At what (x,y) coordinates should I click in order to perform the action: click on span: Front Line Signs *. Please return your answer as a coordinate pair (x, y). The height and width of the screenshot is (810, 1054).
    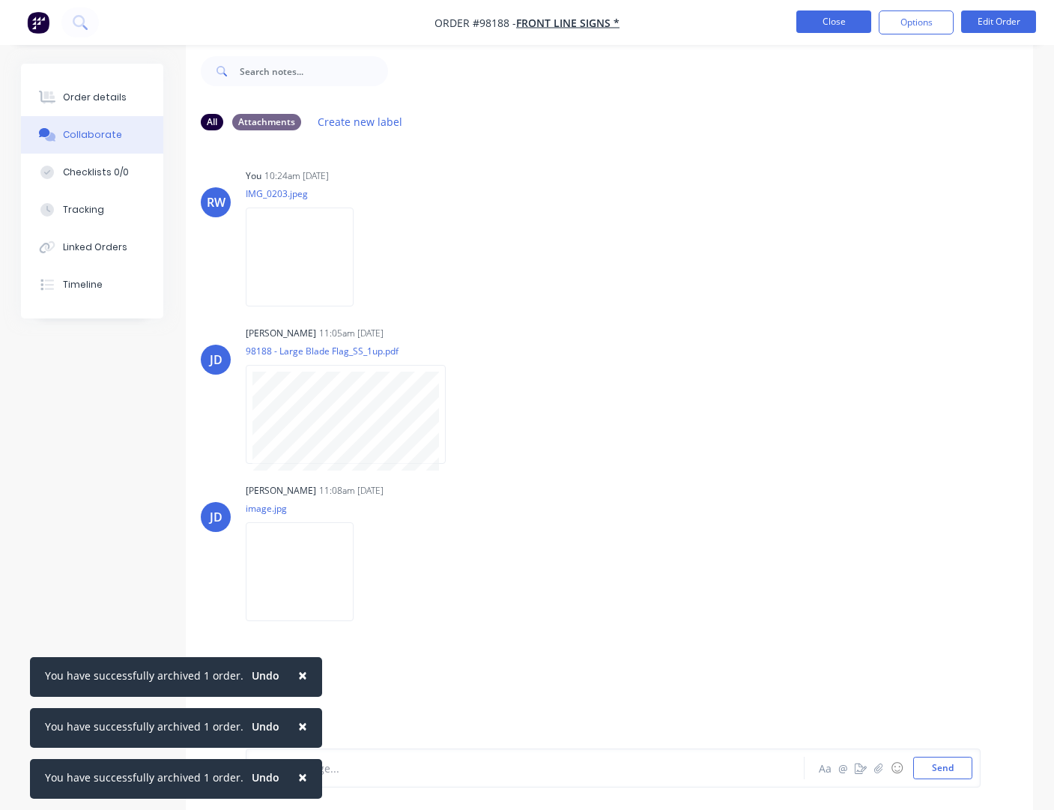
    Looking at the image, I should click on (568, 22).